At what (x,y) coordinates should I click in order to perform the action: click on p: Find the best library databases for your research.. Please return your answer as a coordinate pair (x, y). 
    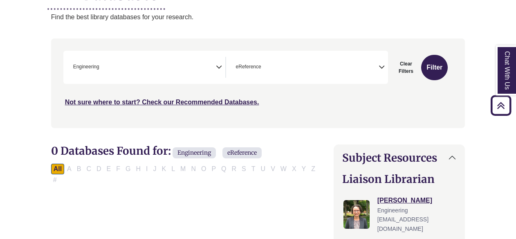
    Looking at the image, I should click on (258, 17).